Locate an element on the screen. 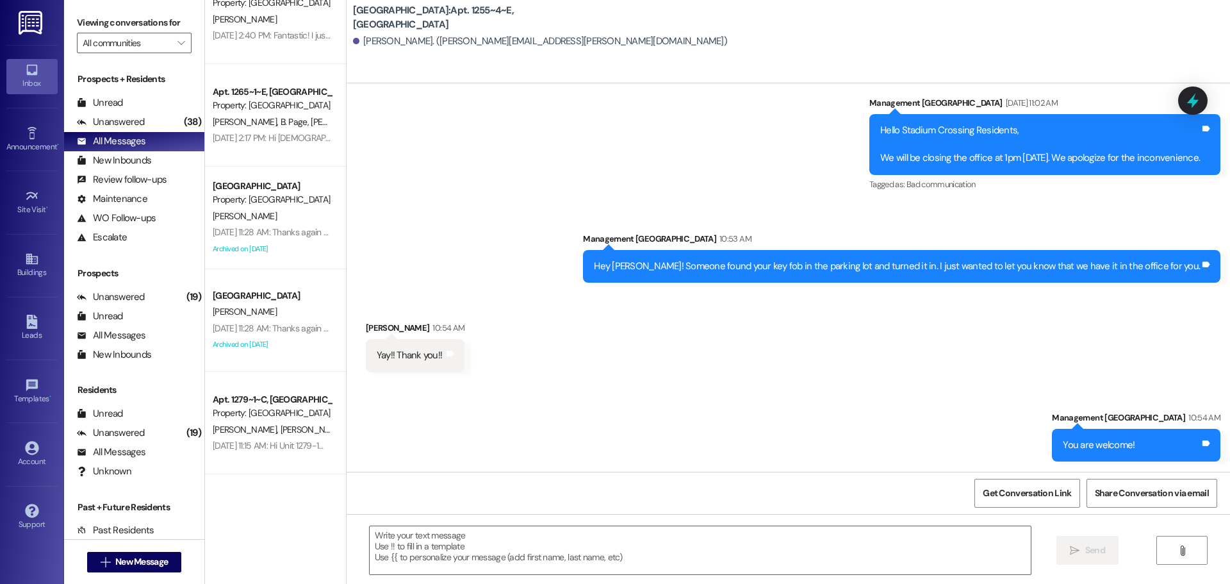  div: Prospects + Residents is located at coordinates (134, 79).